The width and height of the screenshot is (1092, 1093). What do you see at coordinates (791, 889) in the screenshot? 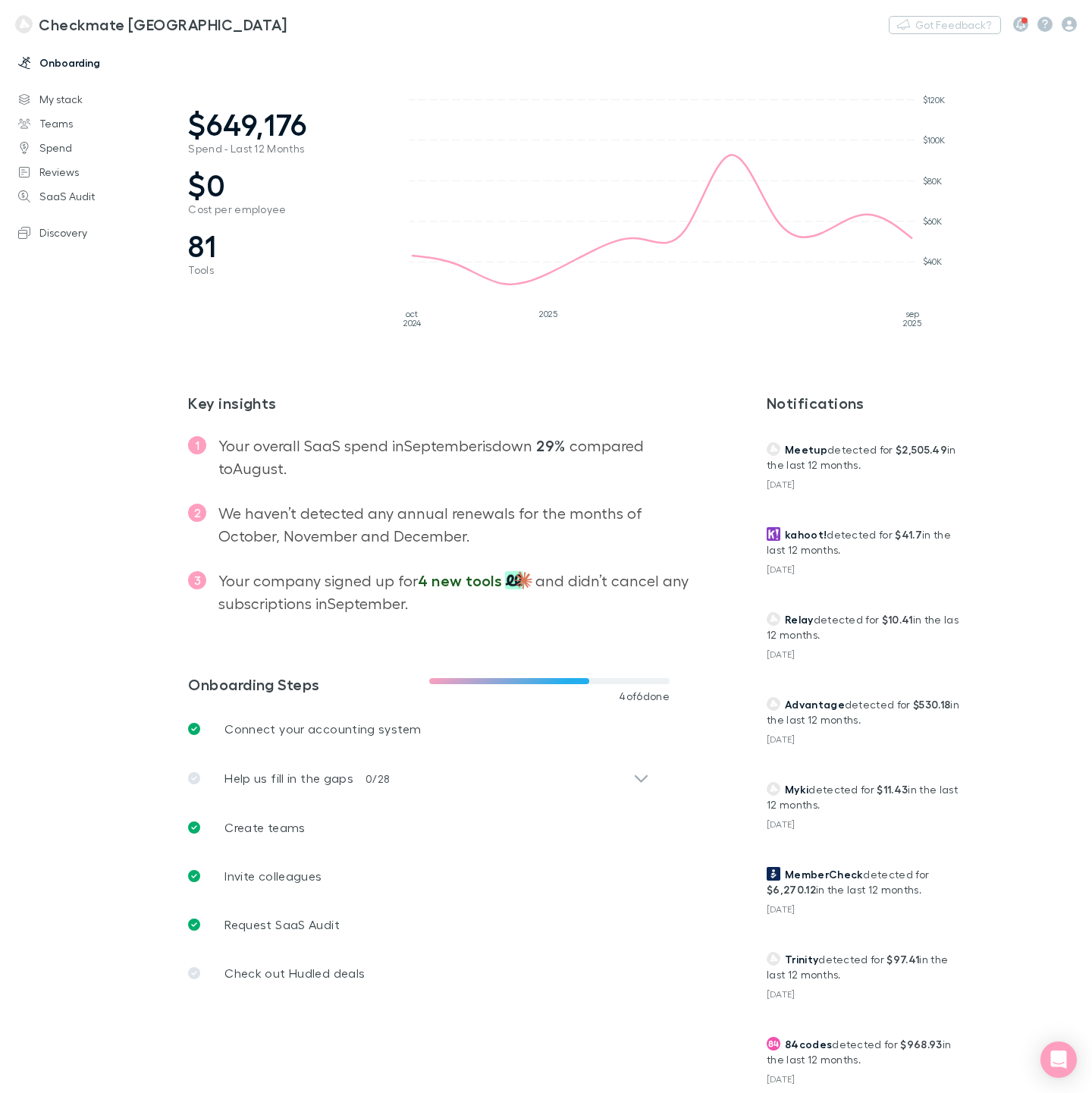
I see `strong: $6,270.12` at bounding box center [791, 889].